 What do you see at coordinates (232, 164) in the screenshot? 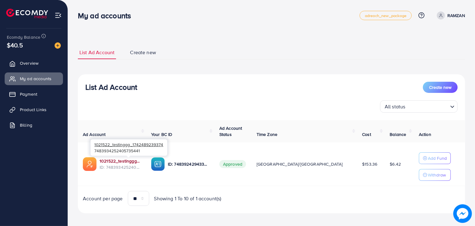
I see `span: Approved` at bounding box center [232, 164].